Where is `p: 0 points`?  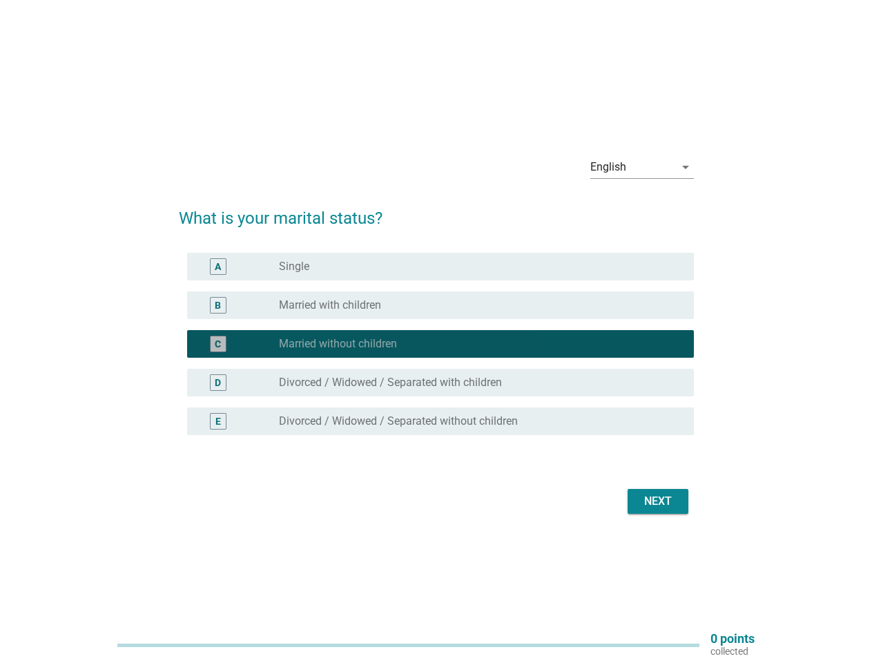 p: 0 points is located at coordinates (732, 639).